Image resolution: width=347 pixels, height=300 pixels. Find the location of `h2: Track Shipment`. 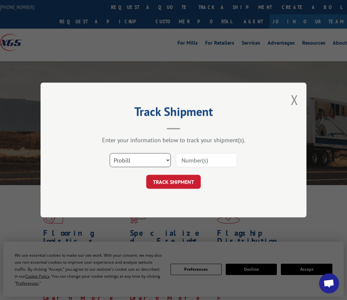

h2: Track Shipment is located at coordinates (174, 113).